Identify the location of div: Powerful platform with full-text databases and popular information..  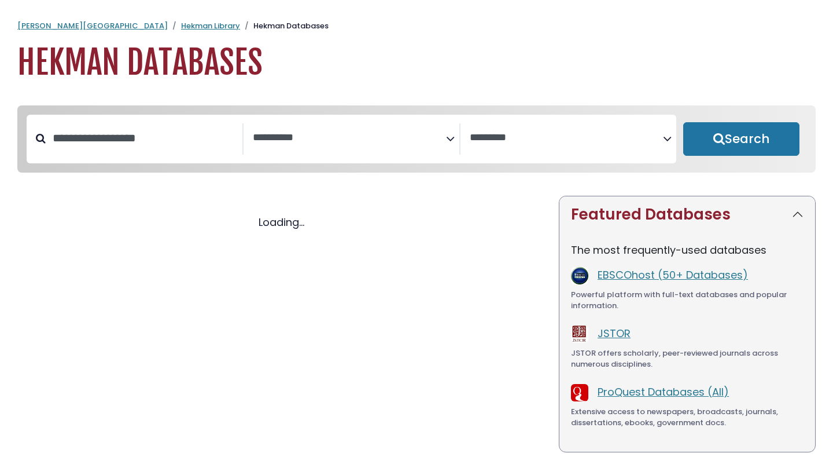
(688, 300).